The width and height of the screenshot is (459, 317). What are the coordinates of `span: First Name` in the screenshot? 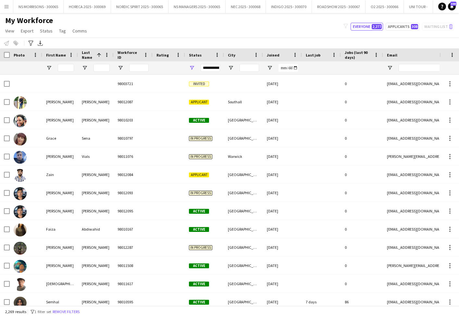 It's located at (56, 55).